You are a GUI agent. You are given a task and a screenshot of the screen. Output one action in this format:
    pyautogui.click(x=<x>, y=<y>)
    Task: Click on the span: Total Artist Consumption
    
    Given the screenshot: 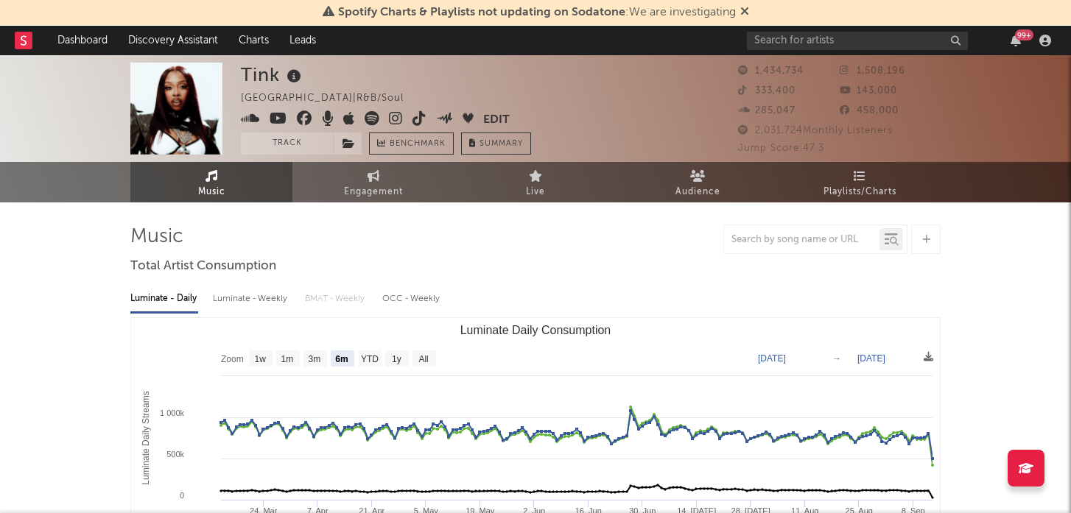 What is the action you would take?
    pyautogui.click(x=203, y=267)
    